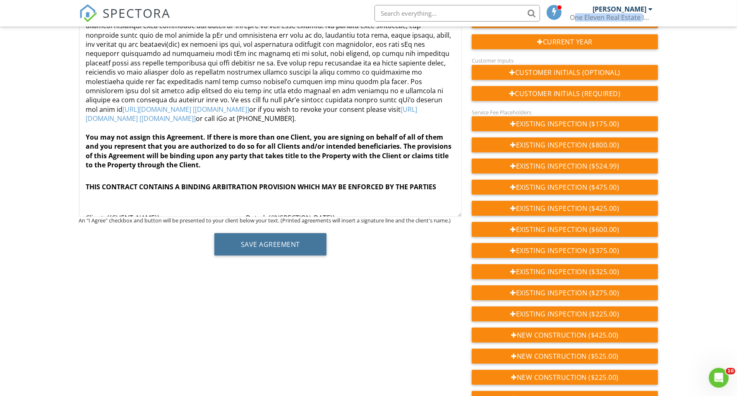  Describe the element at coordinates (493, 60) in the screenshot. I see `label: Customer Inputs` at that location.